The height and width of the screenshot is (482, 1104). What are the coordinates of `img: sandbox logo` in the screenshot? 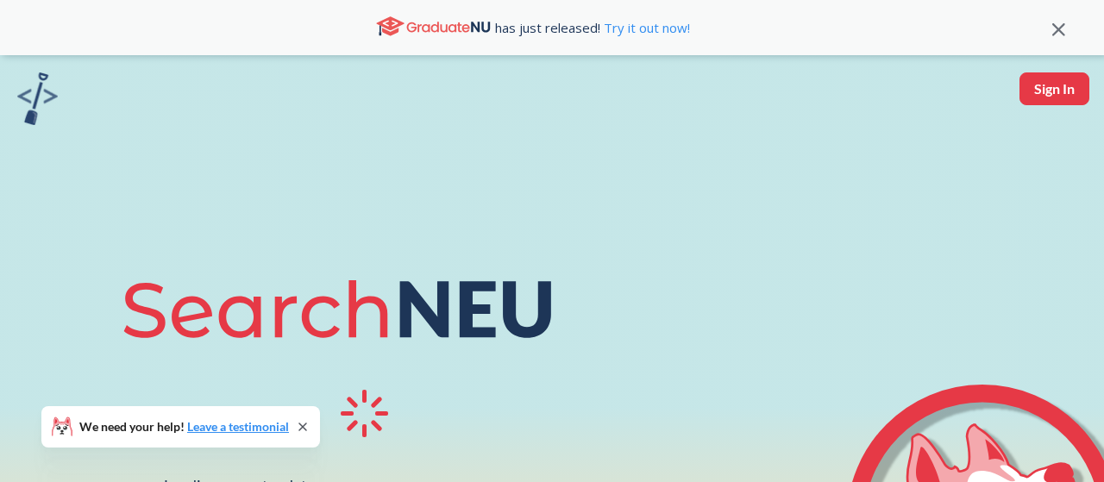 It's located at (37, 98).